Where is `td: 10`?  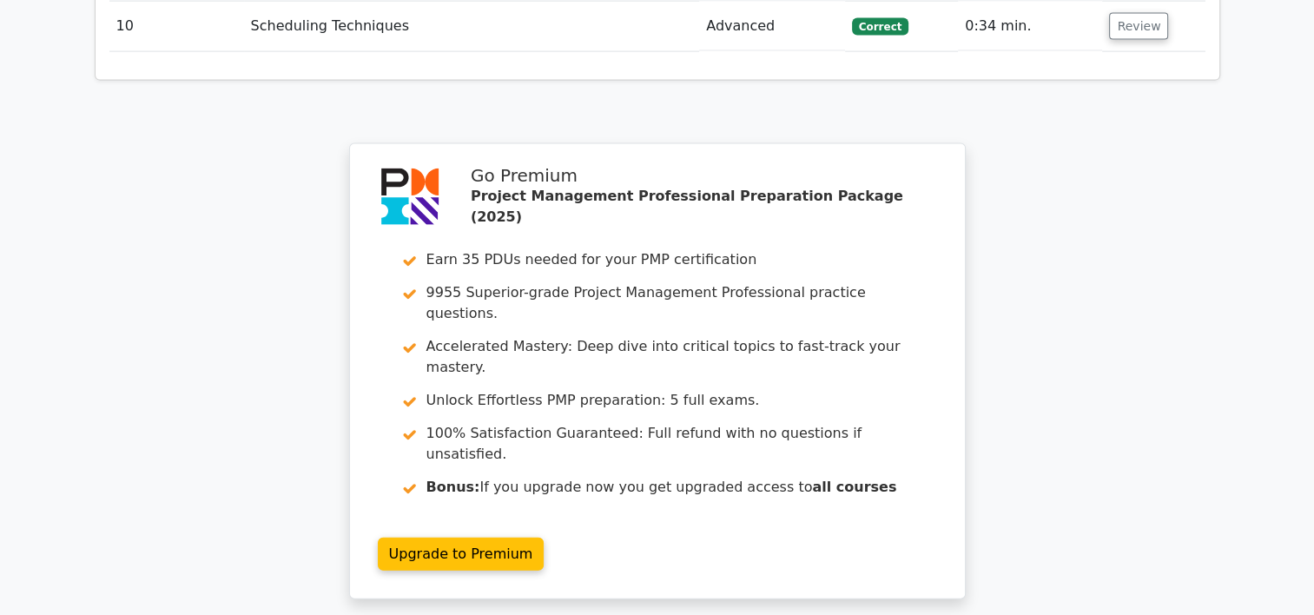
td: 10 is located at coordinates (176, 26).